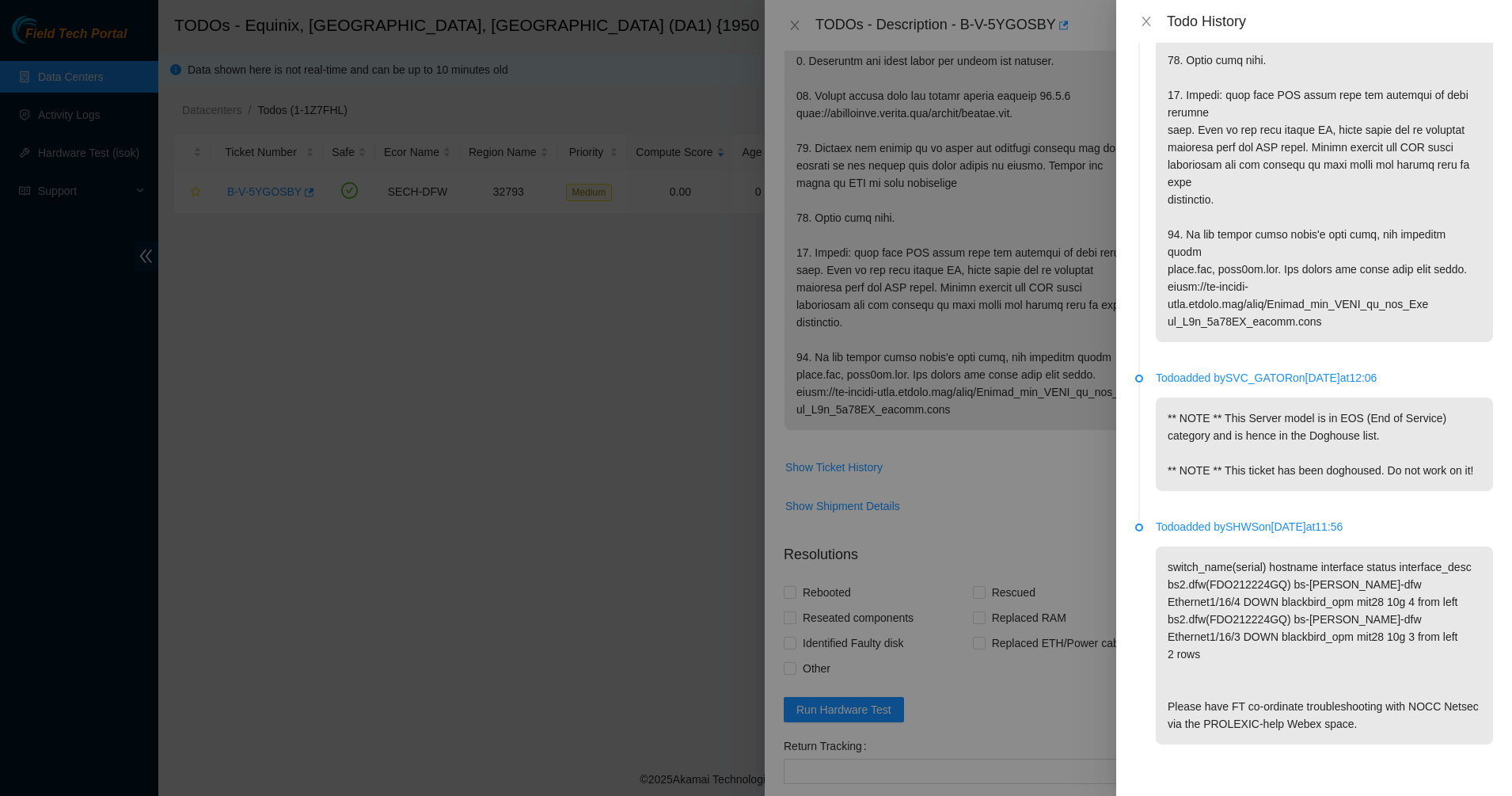 The image size is (1512, 796). I want to click on p: switch_name(serial) hostname interface status interface_desc bs2.dfw(FDO212224GQ) bs-[PERSON_NAME..., so click(1325, 645).